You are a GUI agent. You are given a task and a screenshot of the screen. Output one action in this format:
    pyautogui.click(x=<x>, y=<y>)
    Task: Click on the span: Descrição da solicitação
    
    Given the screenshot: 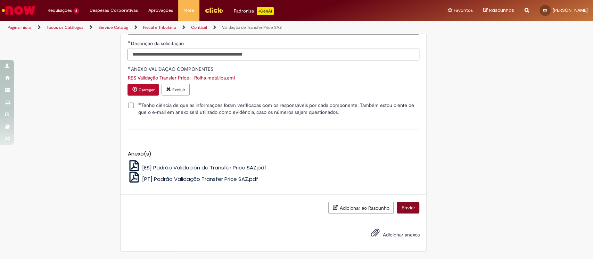 What is the action you would take?
    pyautogui.click(x=158, y=43)
    